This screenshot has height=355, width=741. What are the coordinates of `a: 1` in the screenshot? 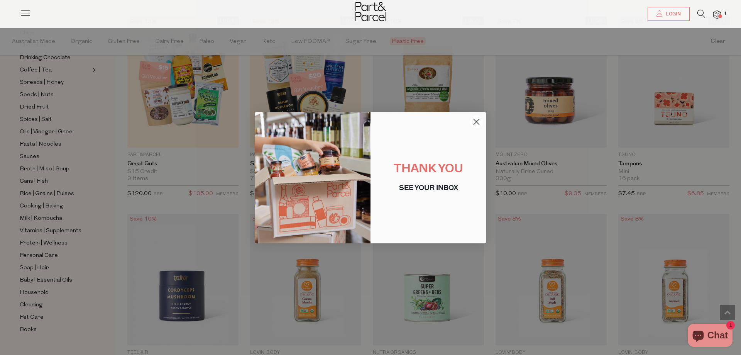 It's located at (718, 14).